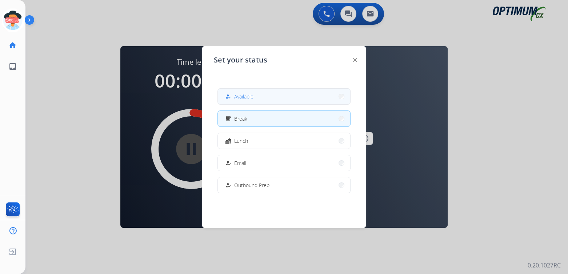  Describe the element at coordinates (284, 163) in the screenshot. I see `button: Email` at that location.